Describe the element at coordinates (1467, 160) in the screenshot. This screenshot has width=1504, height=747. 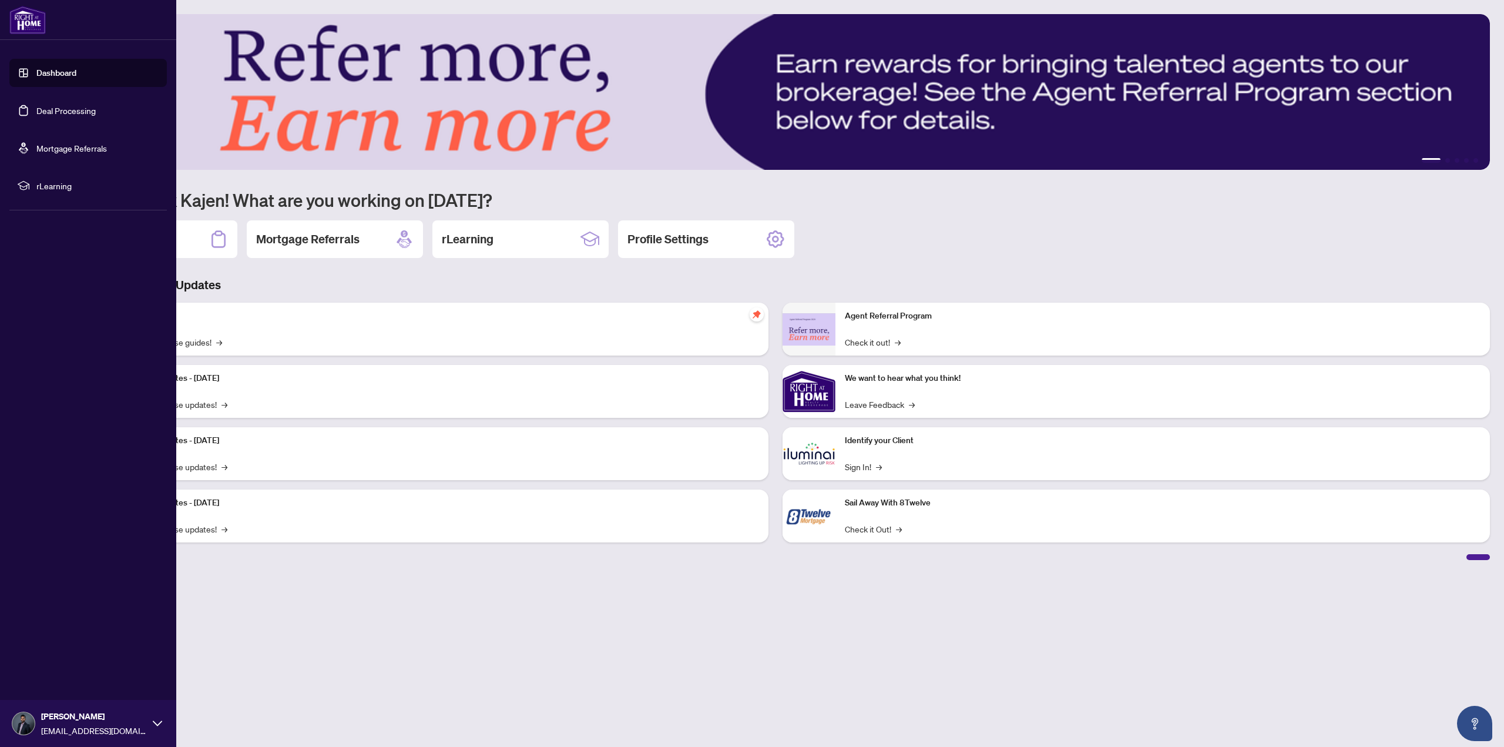
I see `button: 4` at that location.